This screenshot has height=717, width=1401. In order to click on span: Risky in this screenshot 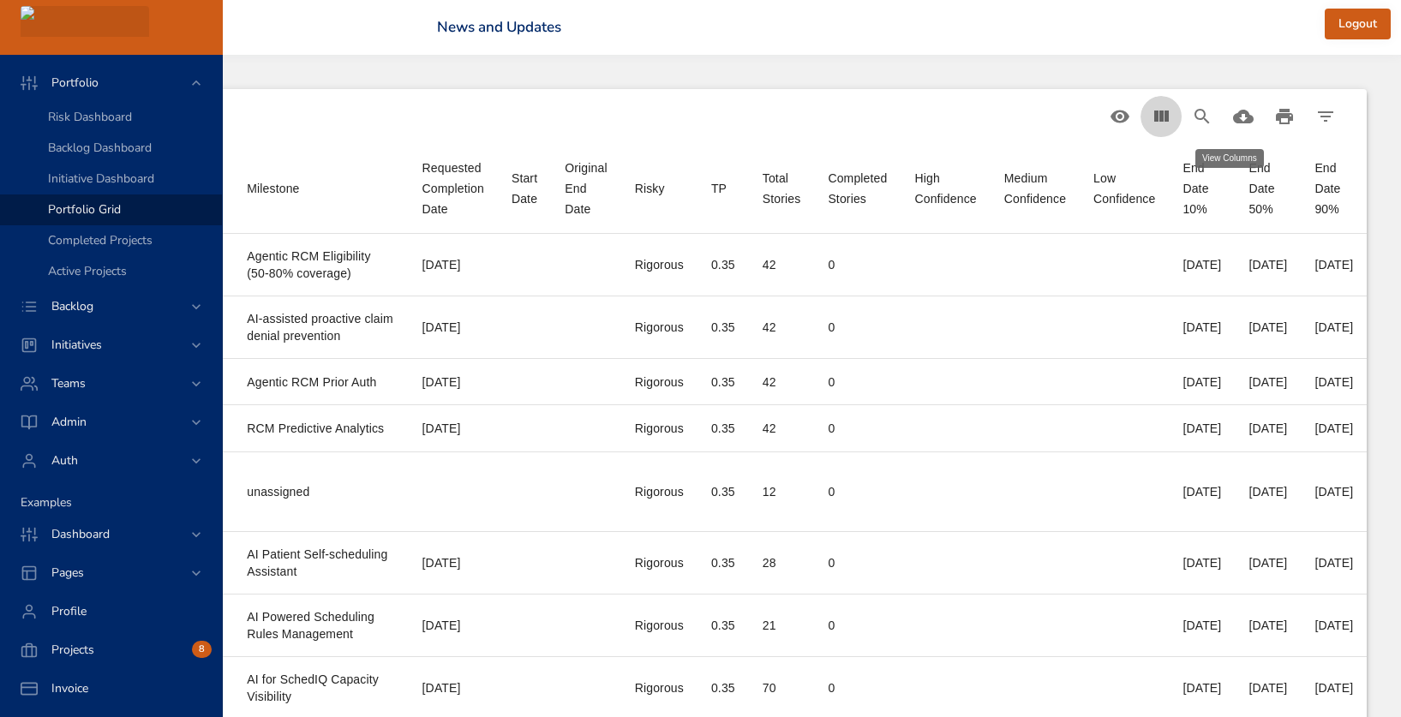, I will do `click(659, 189)`.